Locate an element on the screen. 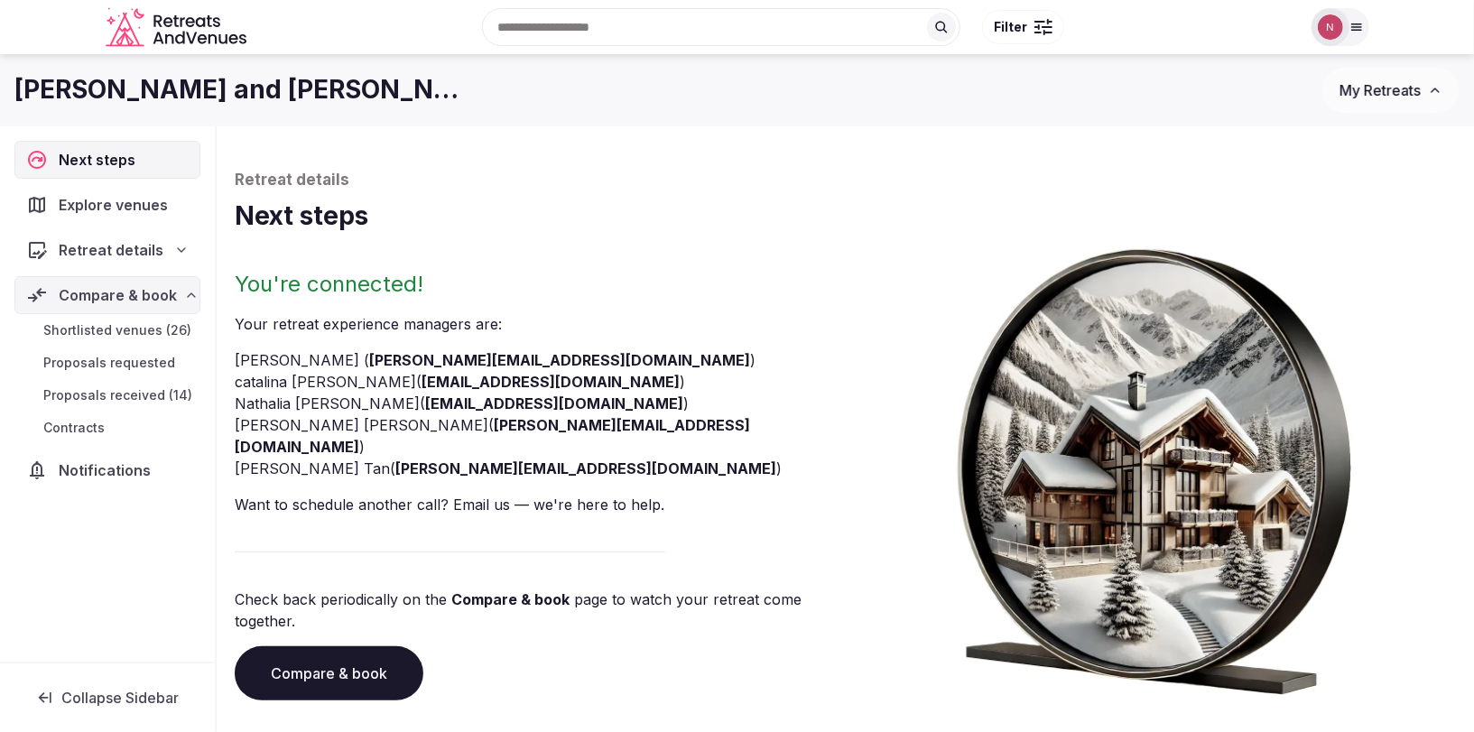  a: Shortlisted venues (26) is located at coordinates (107, 330).